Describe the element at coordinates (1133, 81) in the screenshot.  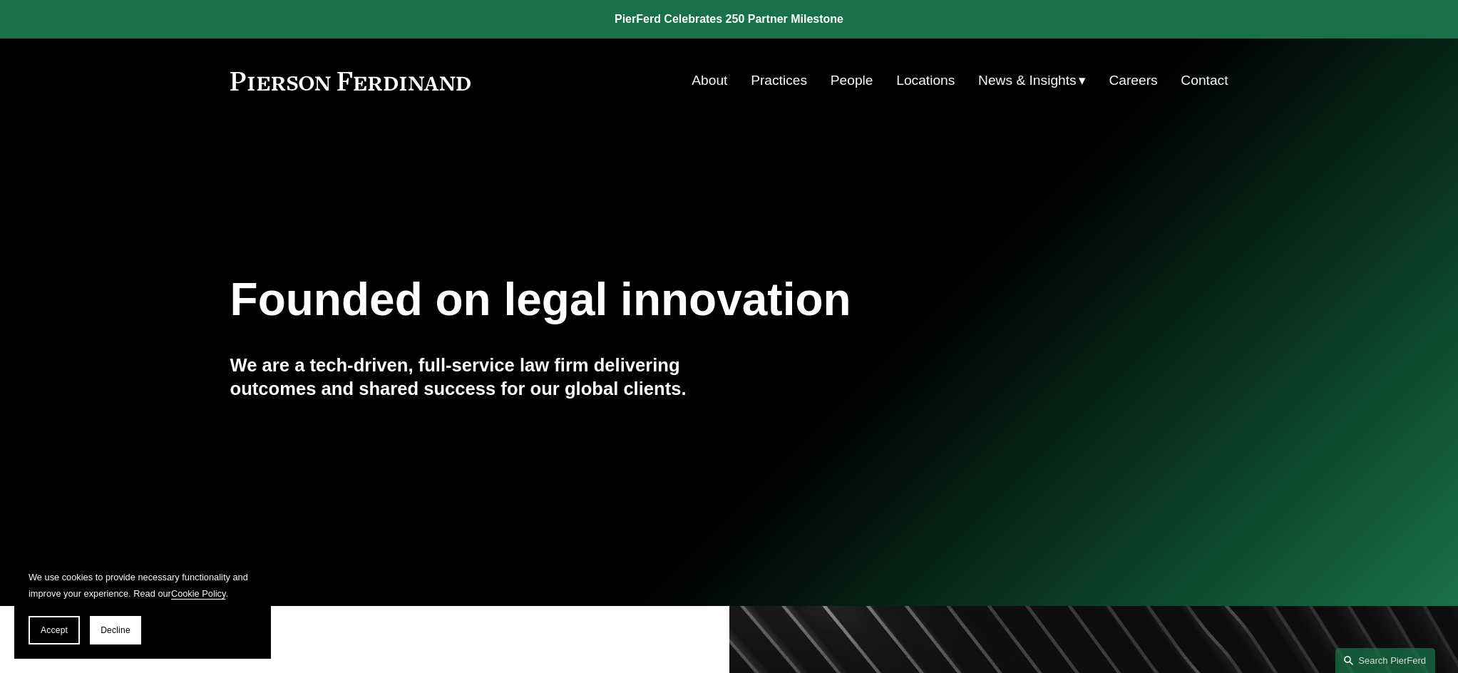
I see `a: Careers` at that location.